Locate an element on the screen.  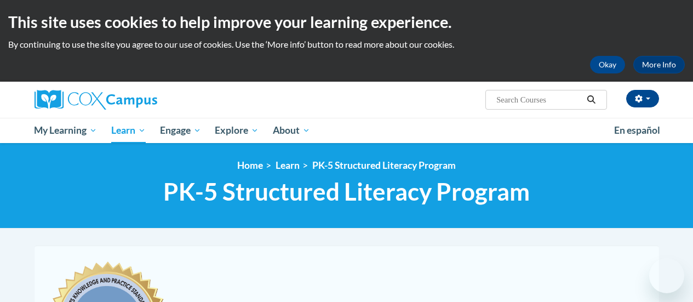
button: Account Settings is located at coordinates (642, 99).